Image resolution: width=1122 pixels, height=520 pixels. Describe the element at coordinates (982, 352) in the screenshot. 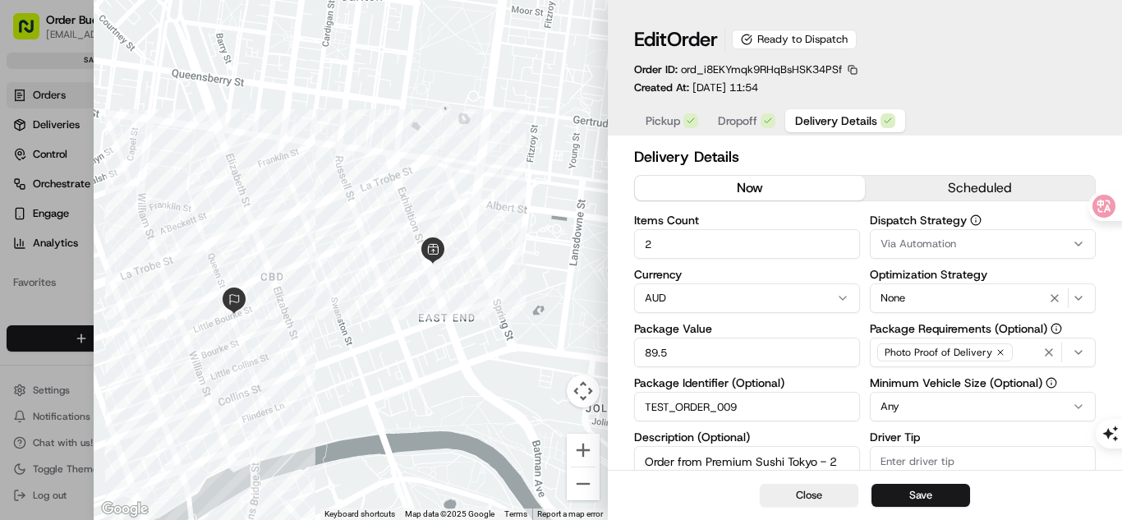

I see `button: Photo Proof of Delivery` at that location.